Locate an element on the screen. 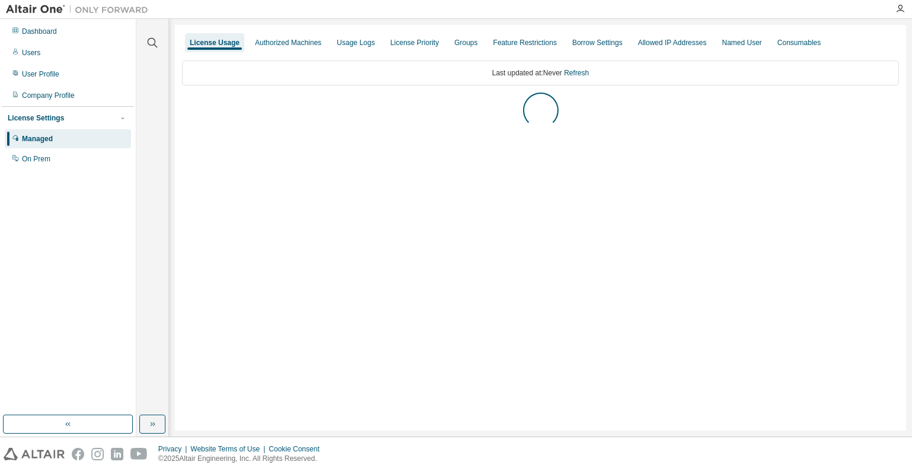 This screenshot has width=912, height=471. div: License Usage is located at coordinates (215, 43).